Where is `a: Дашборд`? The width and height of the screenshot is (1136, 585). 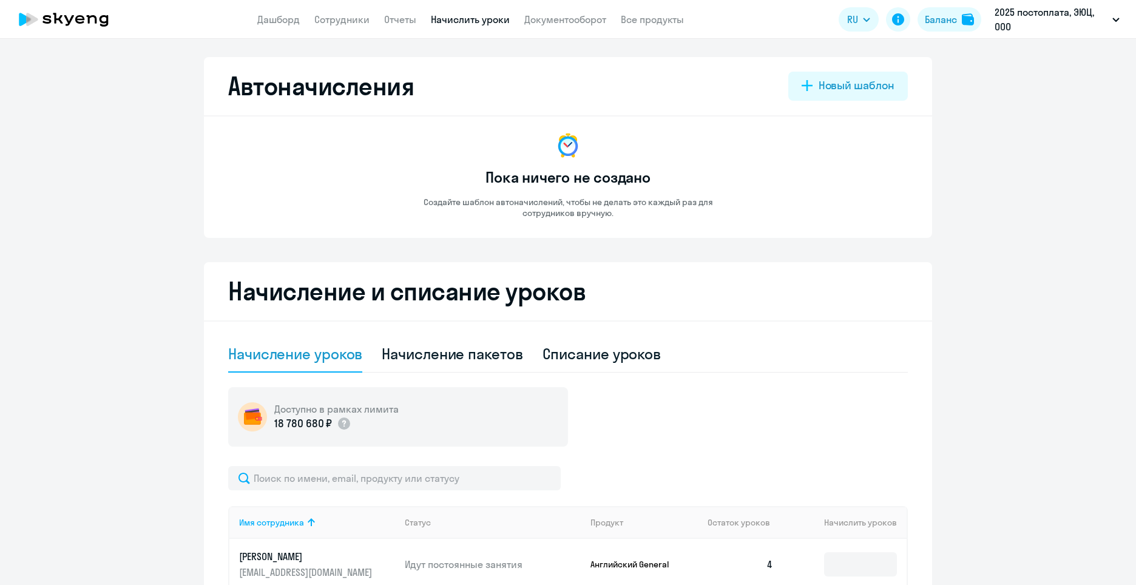
a: Дашборд is located at coordinates (278, 19).